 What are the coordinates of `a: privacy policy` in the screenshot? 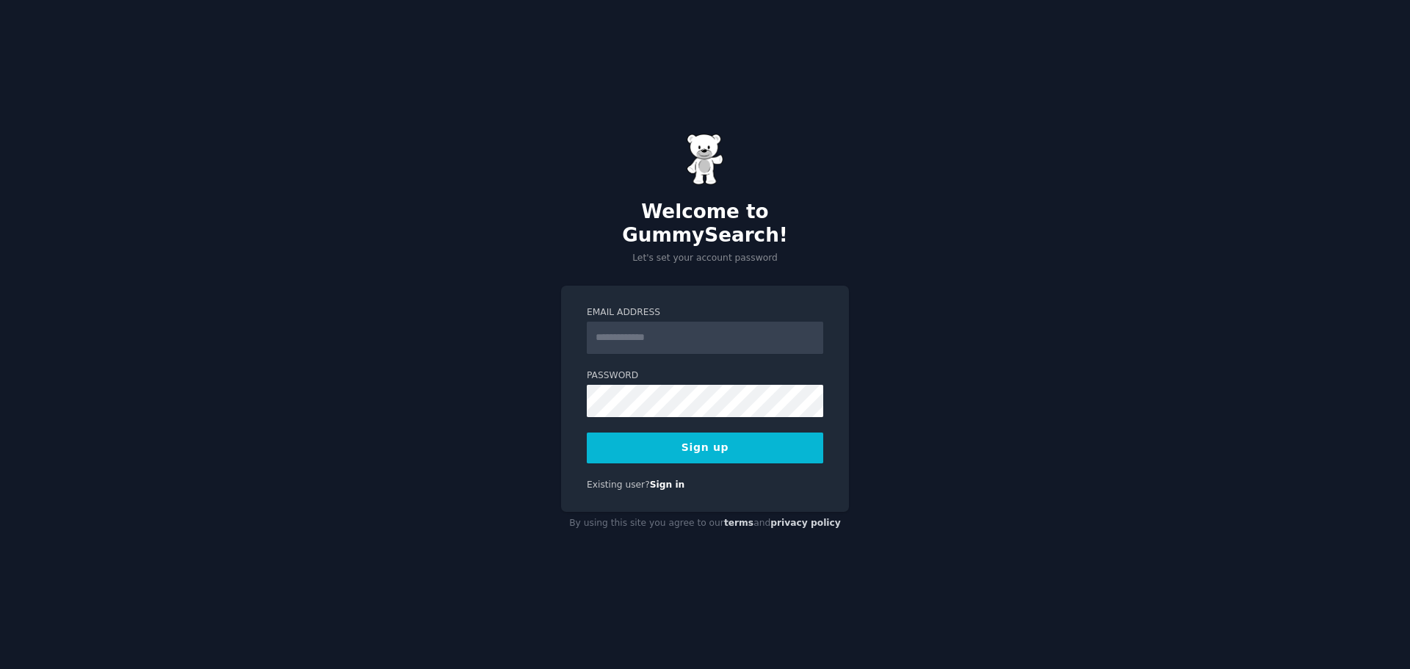 It's located at (806, 523).